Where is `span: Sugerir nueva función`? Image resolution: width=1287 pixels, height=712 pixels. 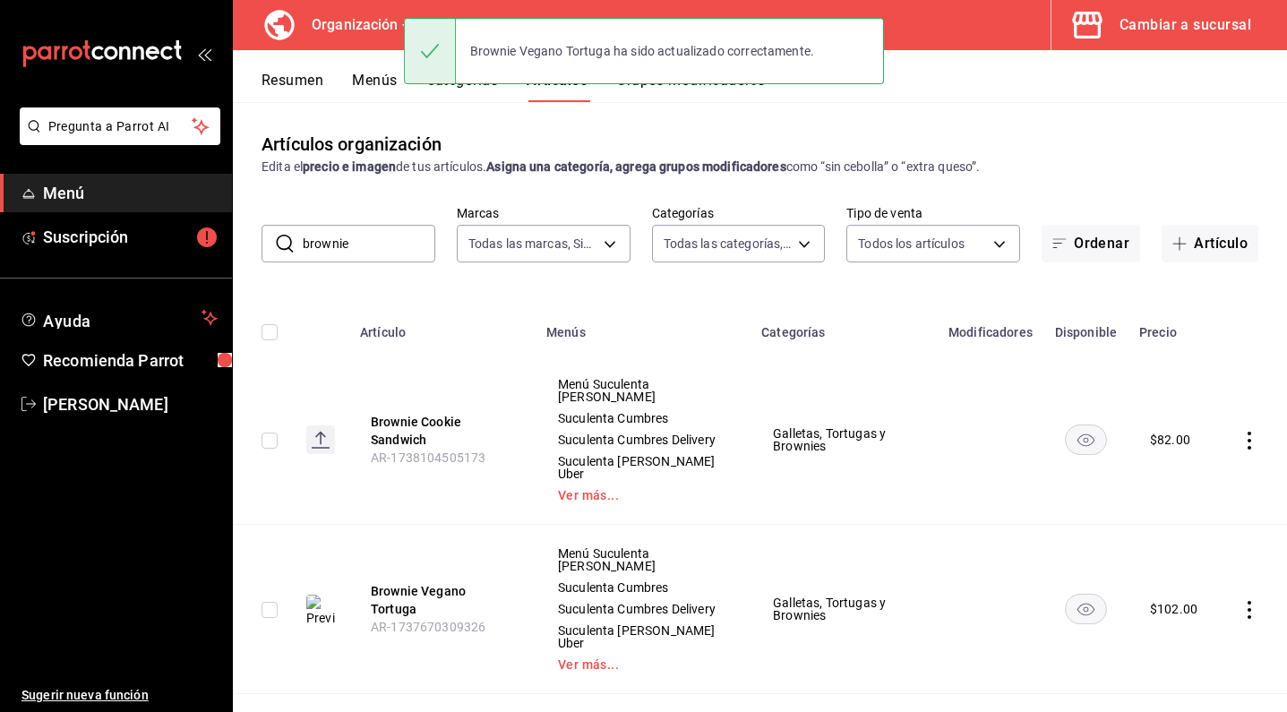
span: Sugerir nueva función is located at coordinates (119, 695).